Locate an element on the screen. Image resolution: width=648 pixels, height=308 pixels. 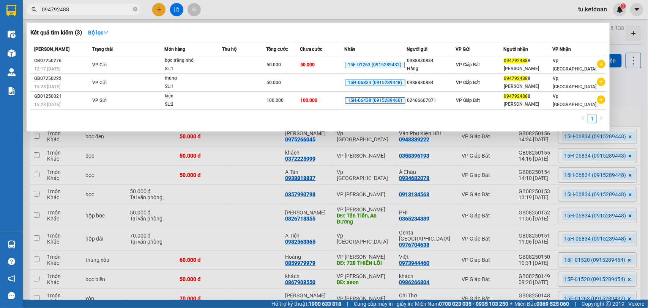
span: Người gửi is located at coordinates (417, 49).